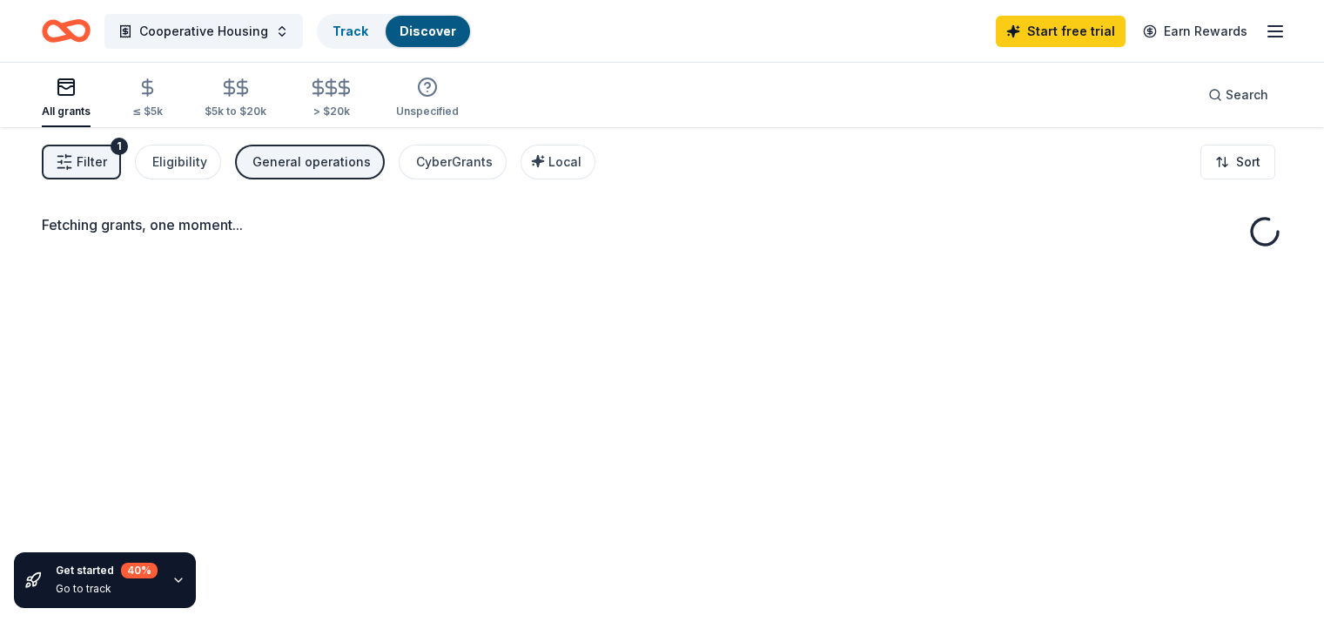 This screenshot has height=622, width=1324. I want to click on span: Cooperative Housing, so click(204, 31).